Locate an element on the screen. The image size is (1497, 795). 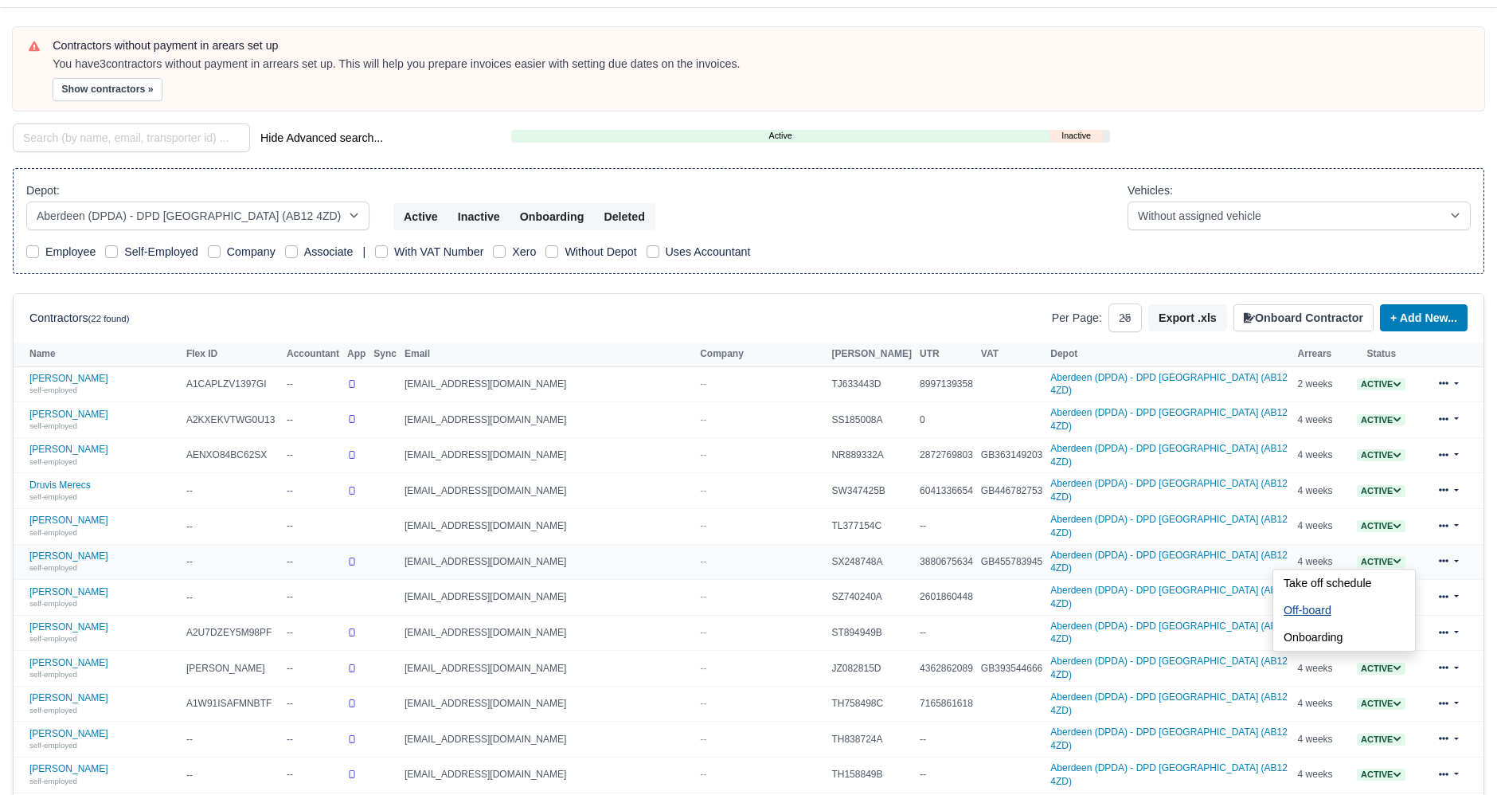
td: A2U7DZEY5M98PF is located at coordinates (232, 632).